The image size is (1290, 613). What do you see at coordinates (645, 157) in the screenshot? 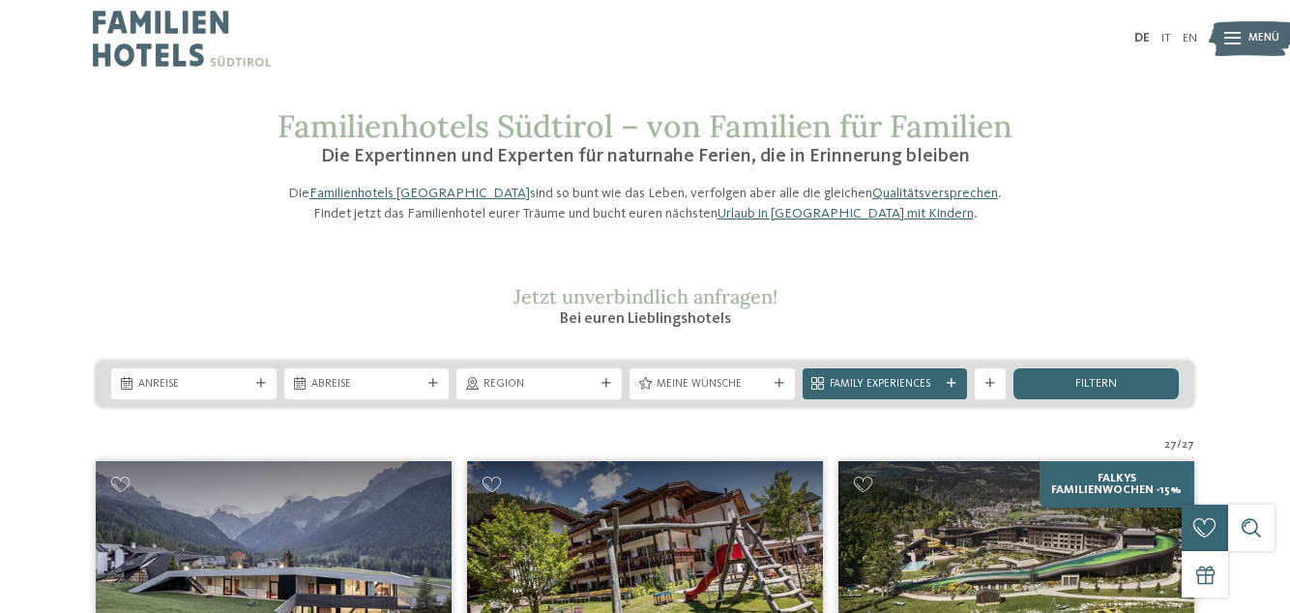
I see `span: Die Expertinnen und Experten für naturnahe Ferien, die in Erinnerung bleiben` at bounding box center [645, 157].